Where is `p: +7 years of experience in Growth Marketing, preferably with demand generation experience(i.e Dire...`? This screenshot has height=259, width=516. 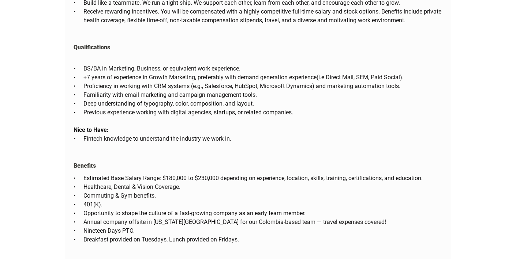
p: +7 years of experience in Growth Marketing, preferably with demand generation experience(i.e Dire... is located at coordinates (263, 78).